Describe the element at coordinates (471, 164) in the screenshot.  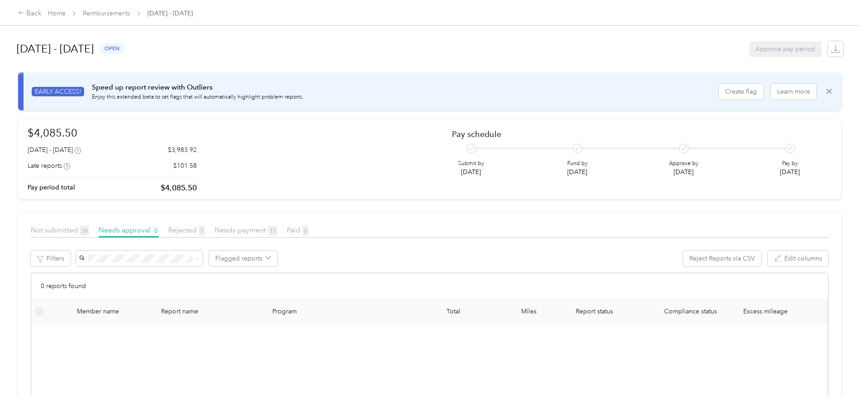
I see `p: Submit by` at that location.